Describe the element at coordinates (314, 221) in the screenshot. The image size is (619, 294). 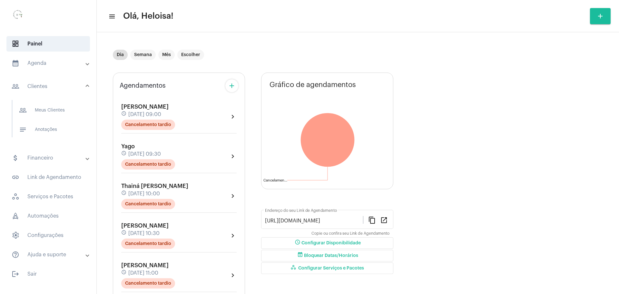
I see `input: Link` at that location.